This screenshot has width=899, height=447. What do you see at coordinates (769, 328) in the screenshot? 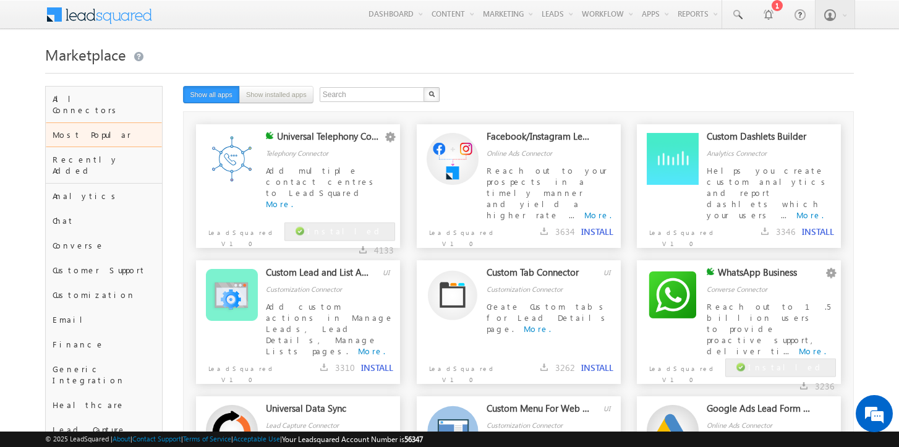
I see `span: Reach out to 1.5 billion users to provide proactive support, deliver ti...` at bounding box center [769, 328].